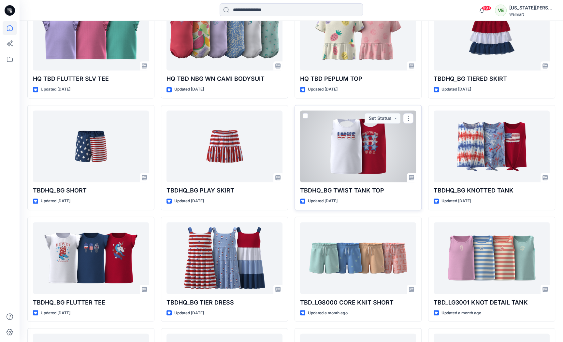  Describe the element at coordinates (91, 146) in the screenshot. I see `a: TBDHQ_BG SHORT` at that location.